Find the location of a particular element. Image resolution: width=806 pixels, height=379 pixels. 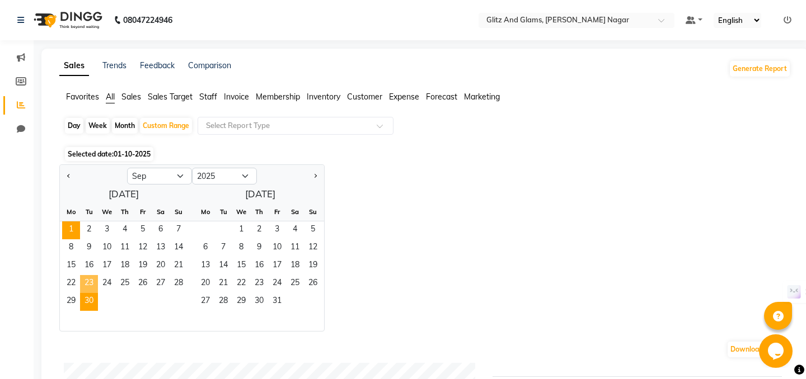

span: 26 is located at coordinates (313, 284).